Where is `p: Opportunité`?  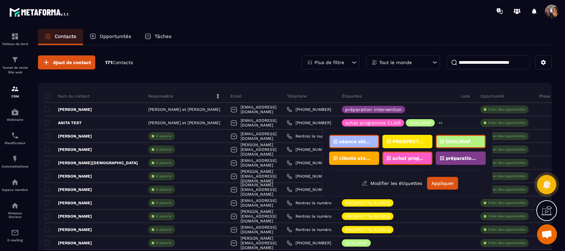
p: Opportunité is located at coordinates (492, 96).